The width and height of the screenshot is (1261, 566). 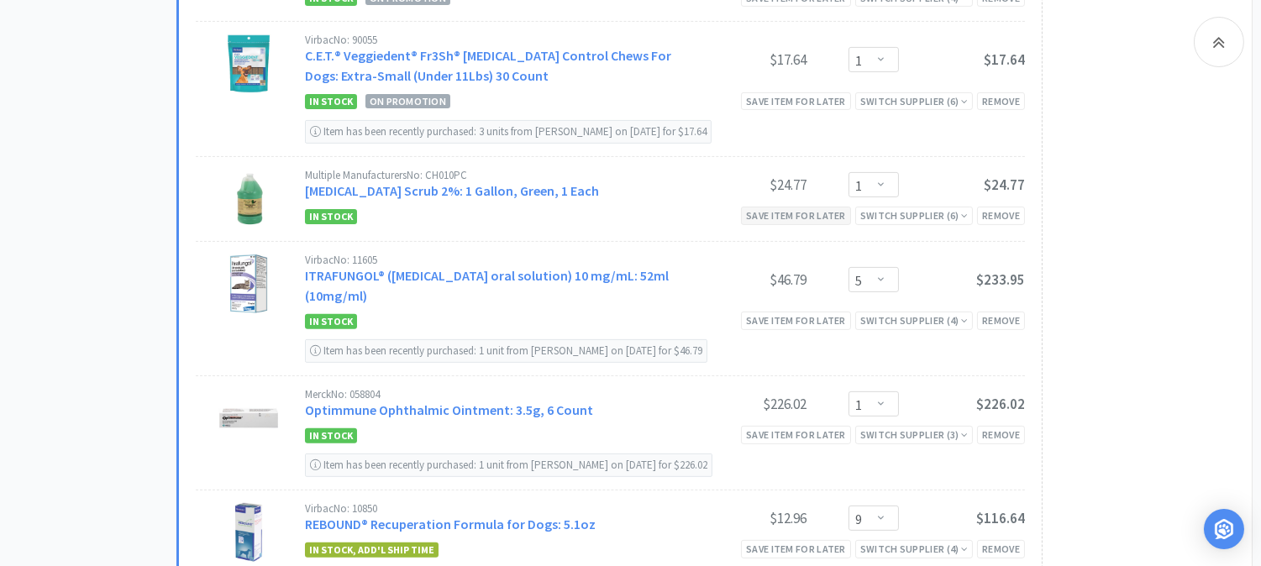 What do you see at coordinates (249, 284) in the screenshot?
I see `img: 35adaad4a05f4d0ba7210c6e772ebc22_283314.jpeg` at bounding box center [249, 284].